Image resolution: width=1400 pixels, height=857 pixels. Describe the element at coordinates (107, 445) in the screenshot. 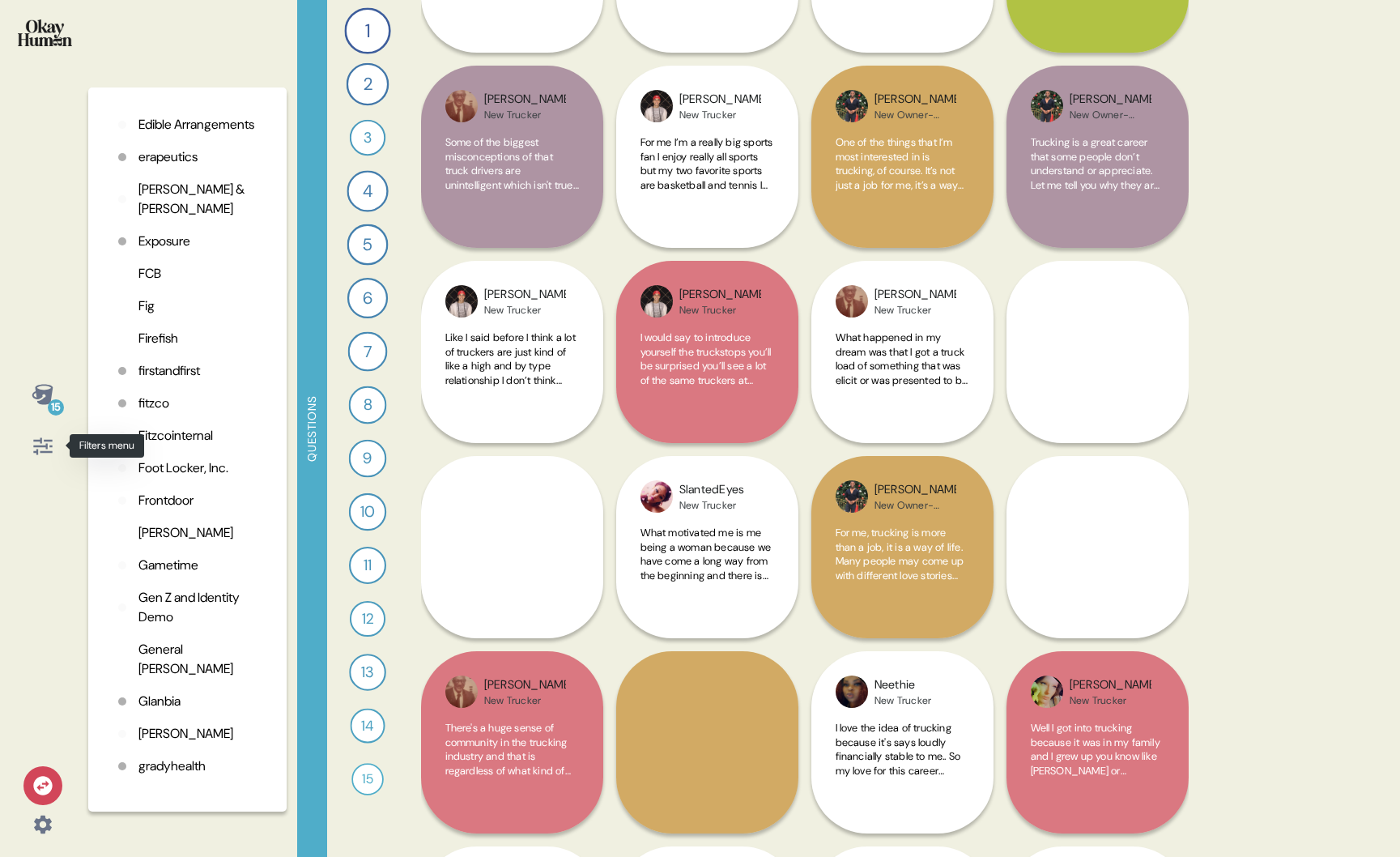

I see `div: Filters menu` at that location.